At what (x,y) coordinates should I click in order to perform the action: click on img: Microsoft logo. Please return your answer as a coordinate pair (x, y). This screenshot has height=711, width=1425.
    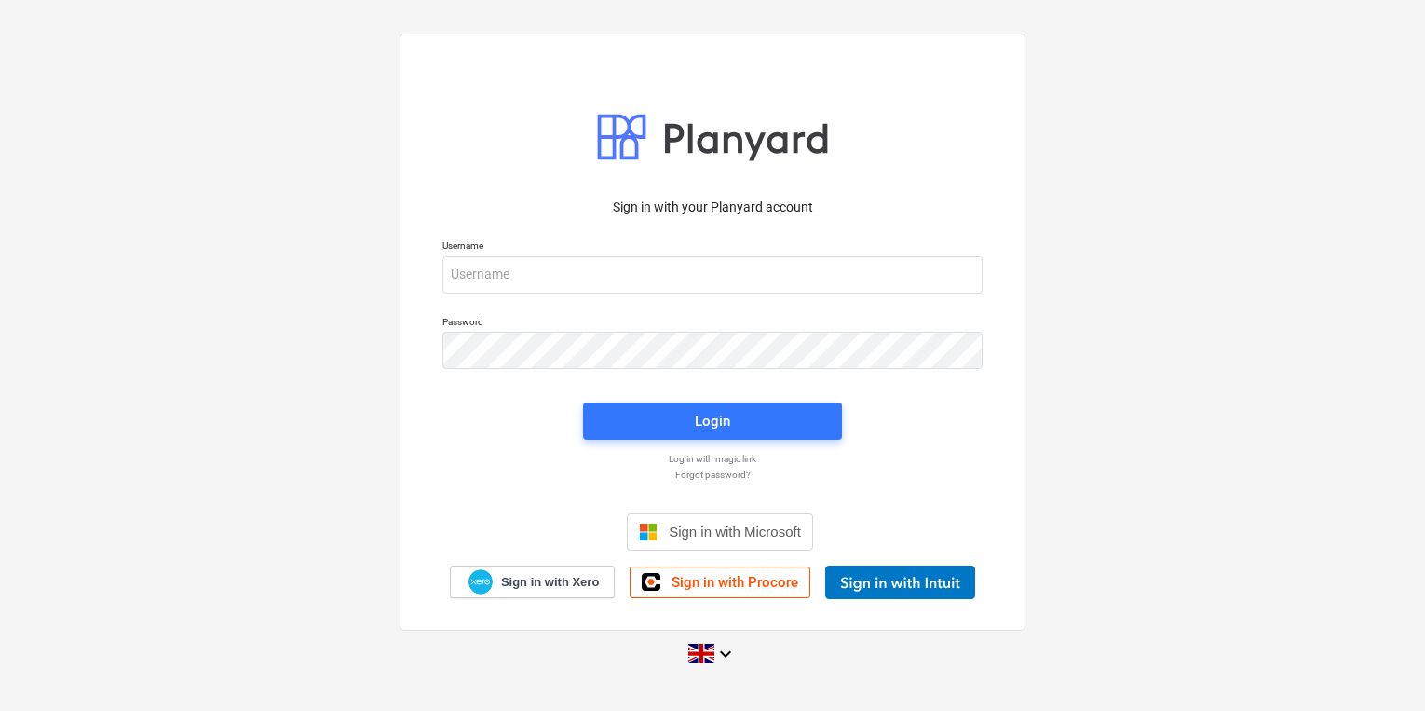
    Looking at the image, I should click on (648, 532).